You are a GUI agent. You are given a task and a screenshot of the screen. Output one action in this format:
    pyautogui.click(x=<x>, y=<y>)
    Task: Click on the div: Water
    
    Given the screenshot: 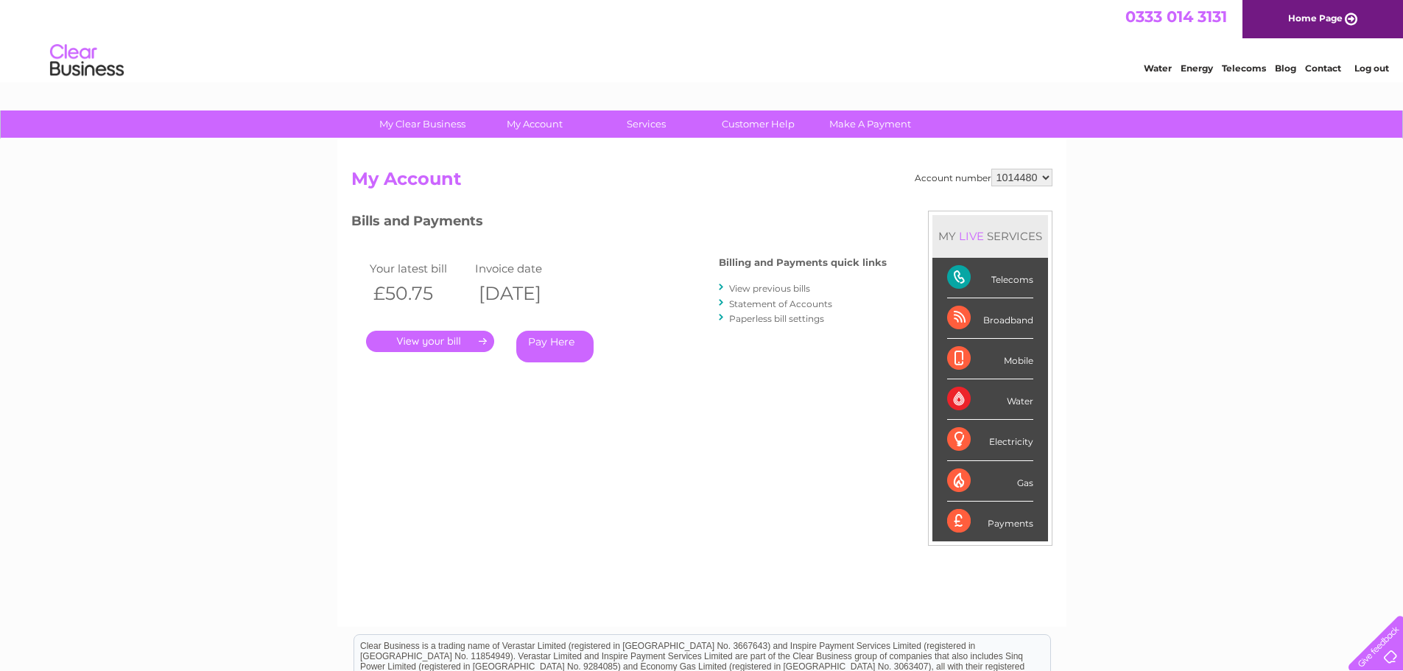 What is the action you would take?
    pyautogui.click(x=990, y=399)
    